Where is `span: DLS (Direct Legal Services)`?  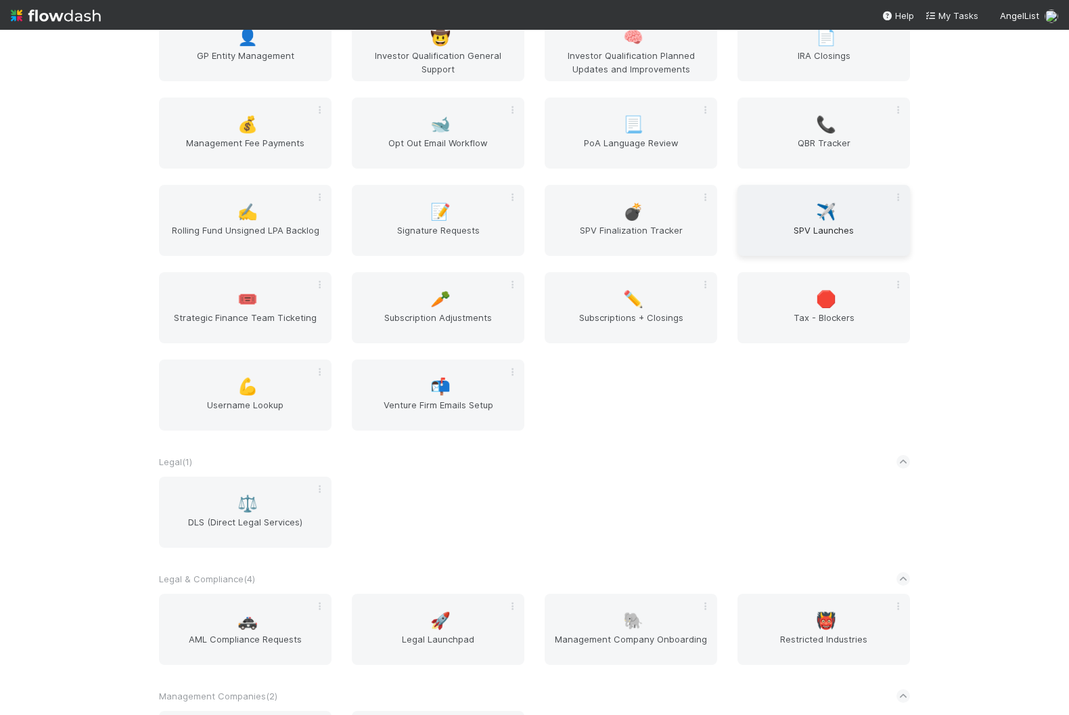
span: DLS (Direct Legal Services) is located at coordinates (245, 528).